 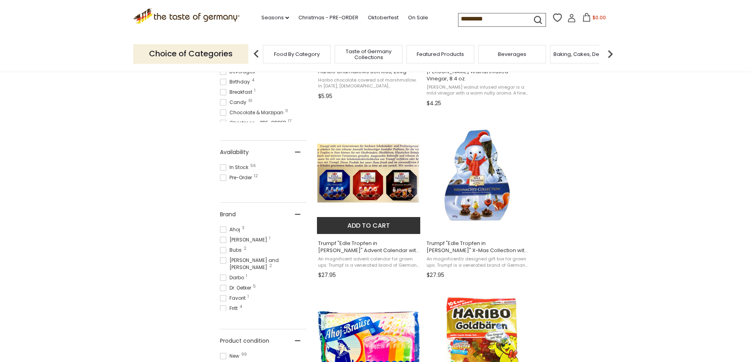 I want to click on span: Birthday, so click(x=236, y=82).